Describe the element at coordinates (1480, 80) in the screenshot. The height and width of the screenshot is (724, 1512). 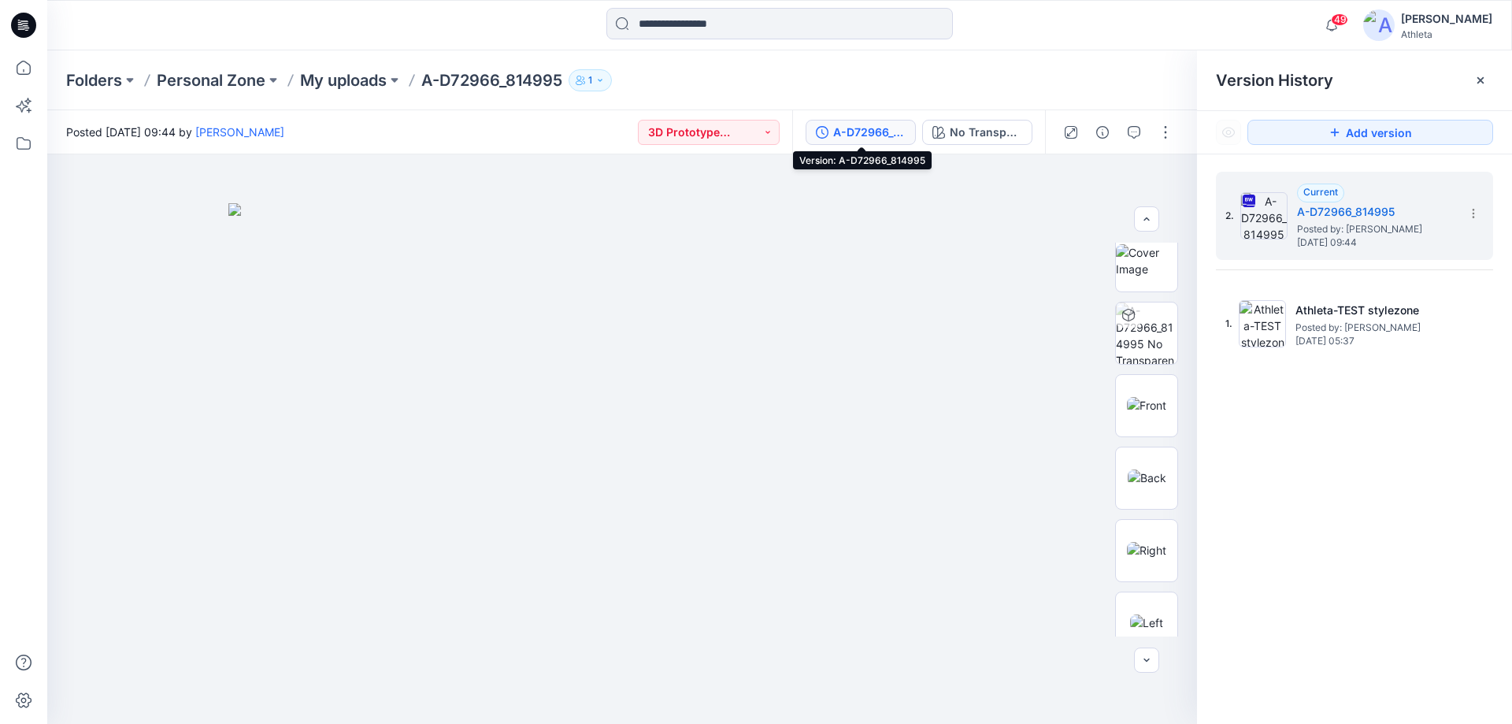
I see `button: Close` at that location.